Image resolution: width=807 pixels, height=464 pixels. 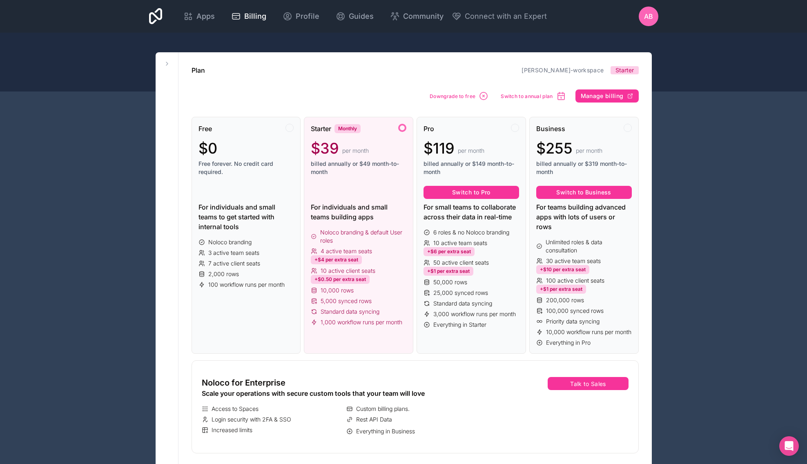 What do you see at coordinates (325, 148) in the screenshot?
I see `span: $39` at bounding box center [325, 148].